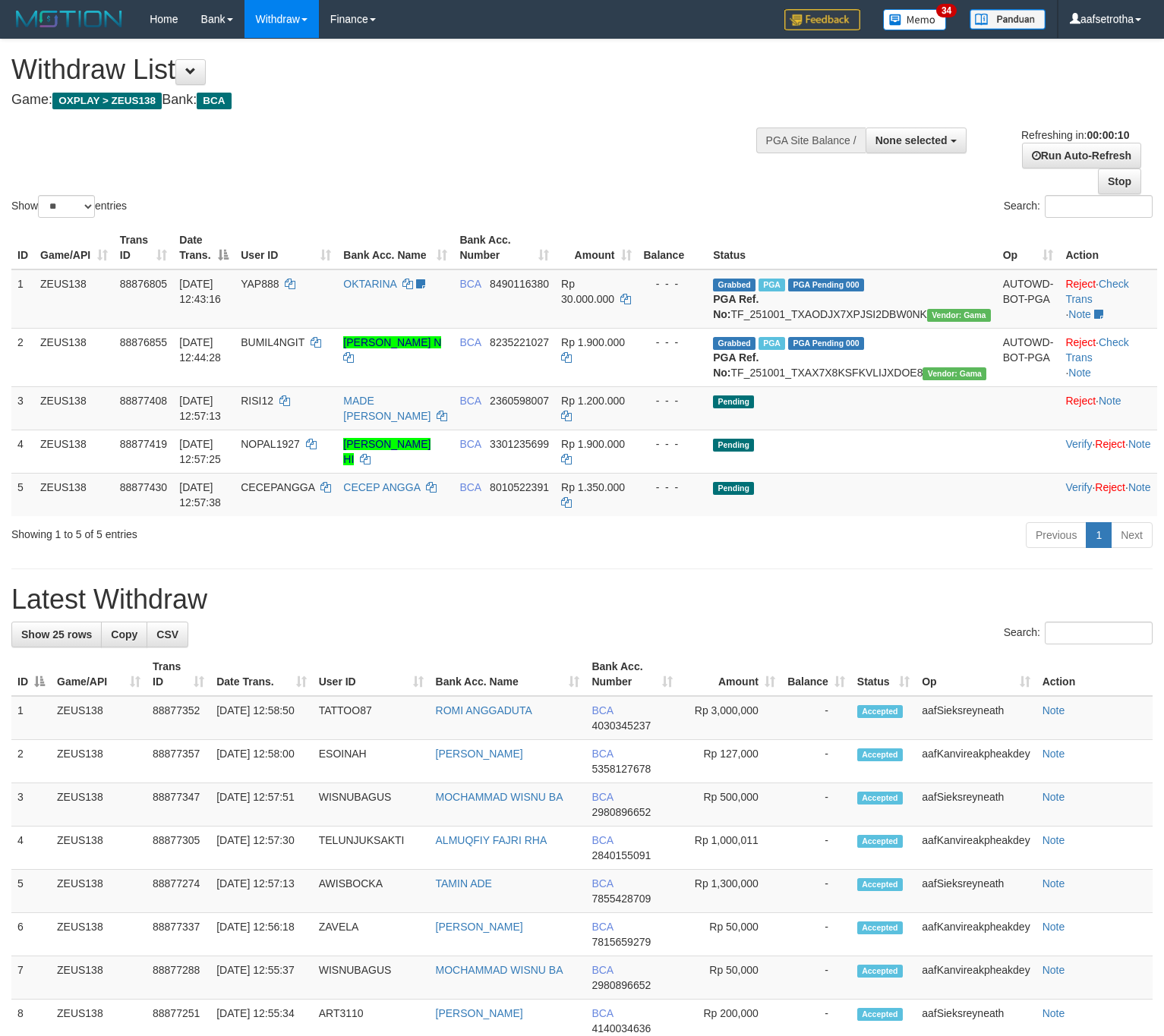  I want to click on th: ID: activate to sort column descending, so click(31, 674).